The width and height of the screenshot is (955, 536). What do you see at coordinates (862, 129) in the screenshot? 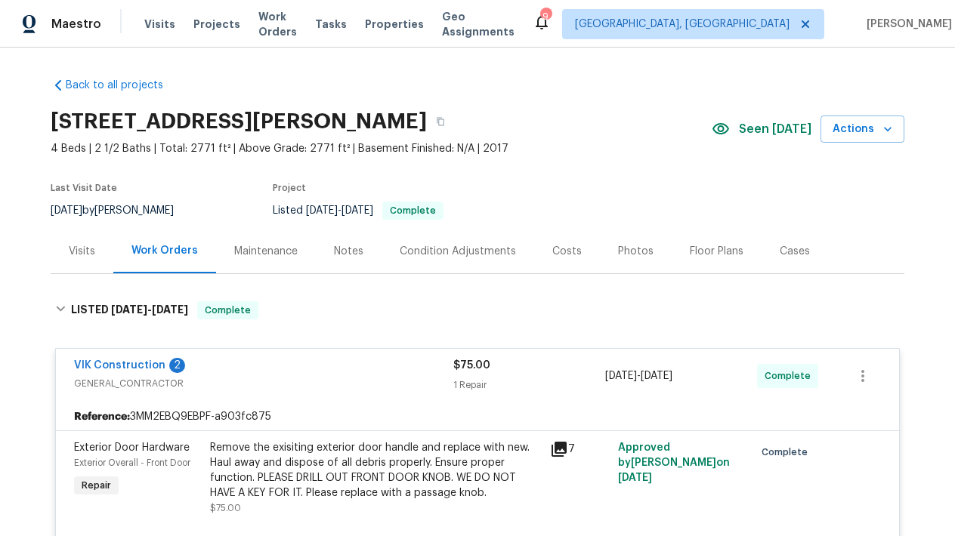
I see `button: Actions` at bounding box center [862, 129].